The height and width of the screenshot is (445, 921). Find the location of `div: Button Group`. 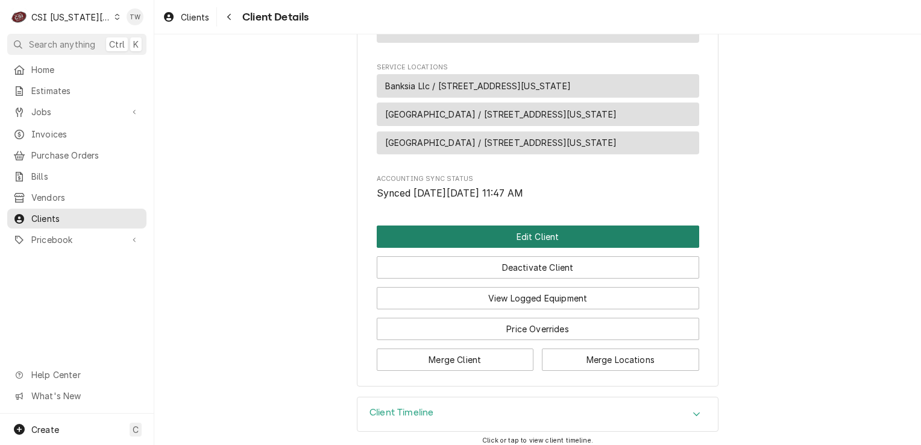

div: Button Group is located at coordinates (538, 298).